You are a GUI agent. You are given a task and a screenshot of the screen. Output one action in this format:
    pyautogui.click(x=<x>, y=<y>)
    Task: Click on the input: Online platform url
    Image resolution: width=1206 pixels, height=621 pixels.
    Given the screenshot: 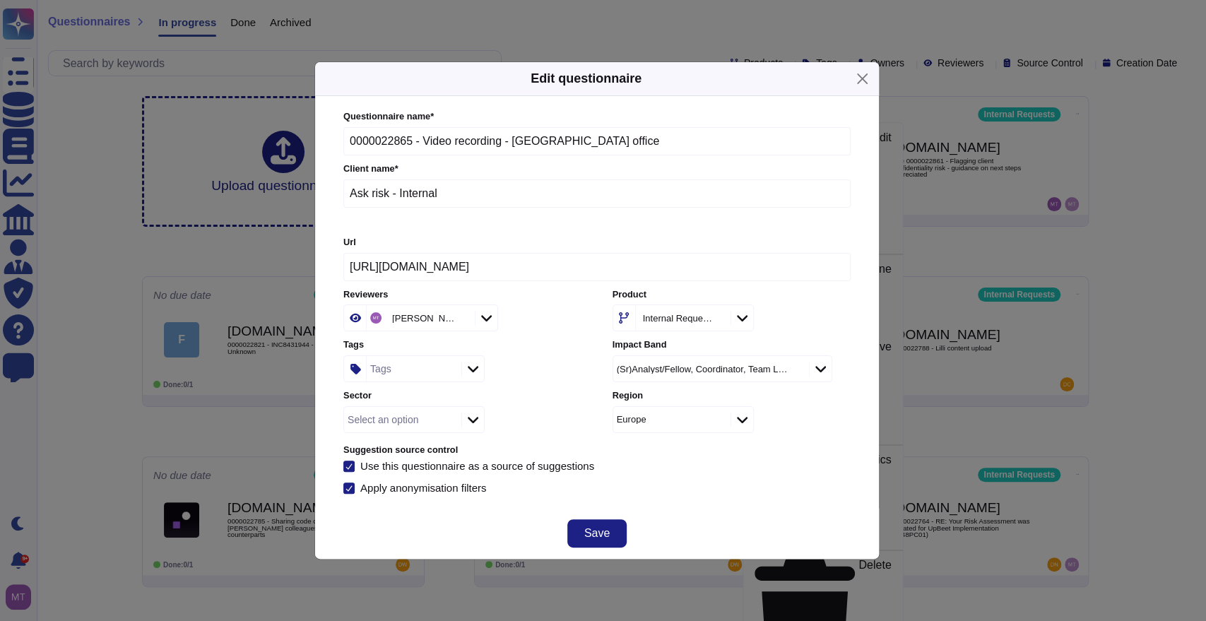 What is the action you would take?
    pyautogui.click(x=597, y=267)
    